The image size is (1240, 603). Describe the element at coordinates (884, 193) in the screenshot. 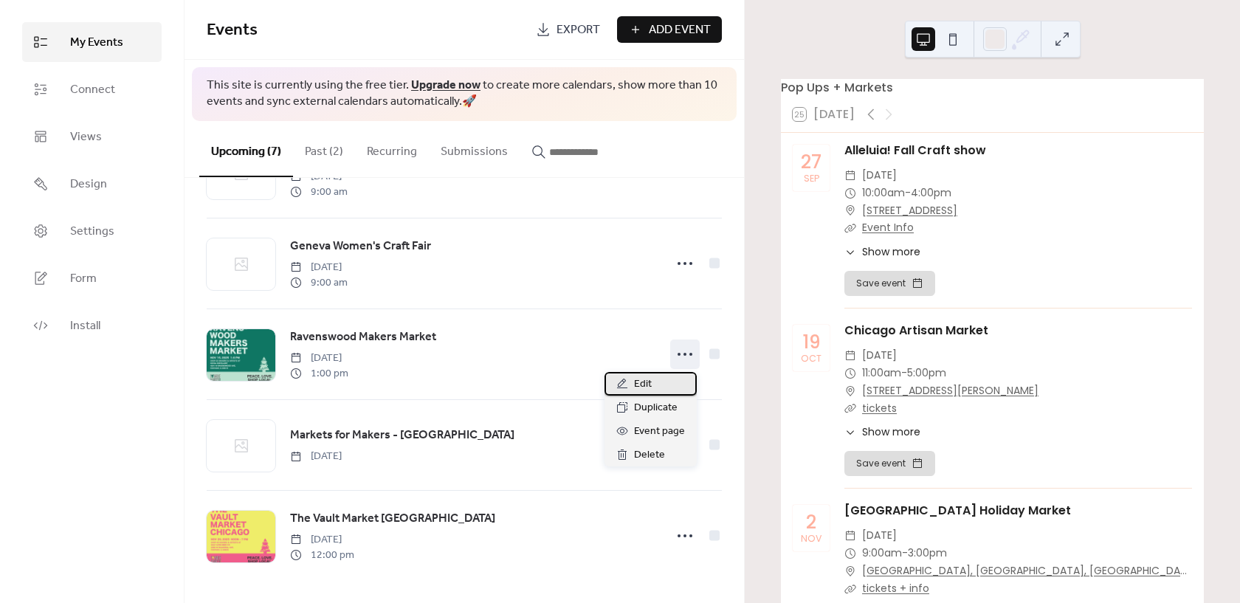

I see `span: 10:00am` at that location.